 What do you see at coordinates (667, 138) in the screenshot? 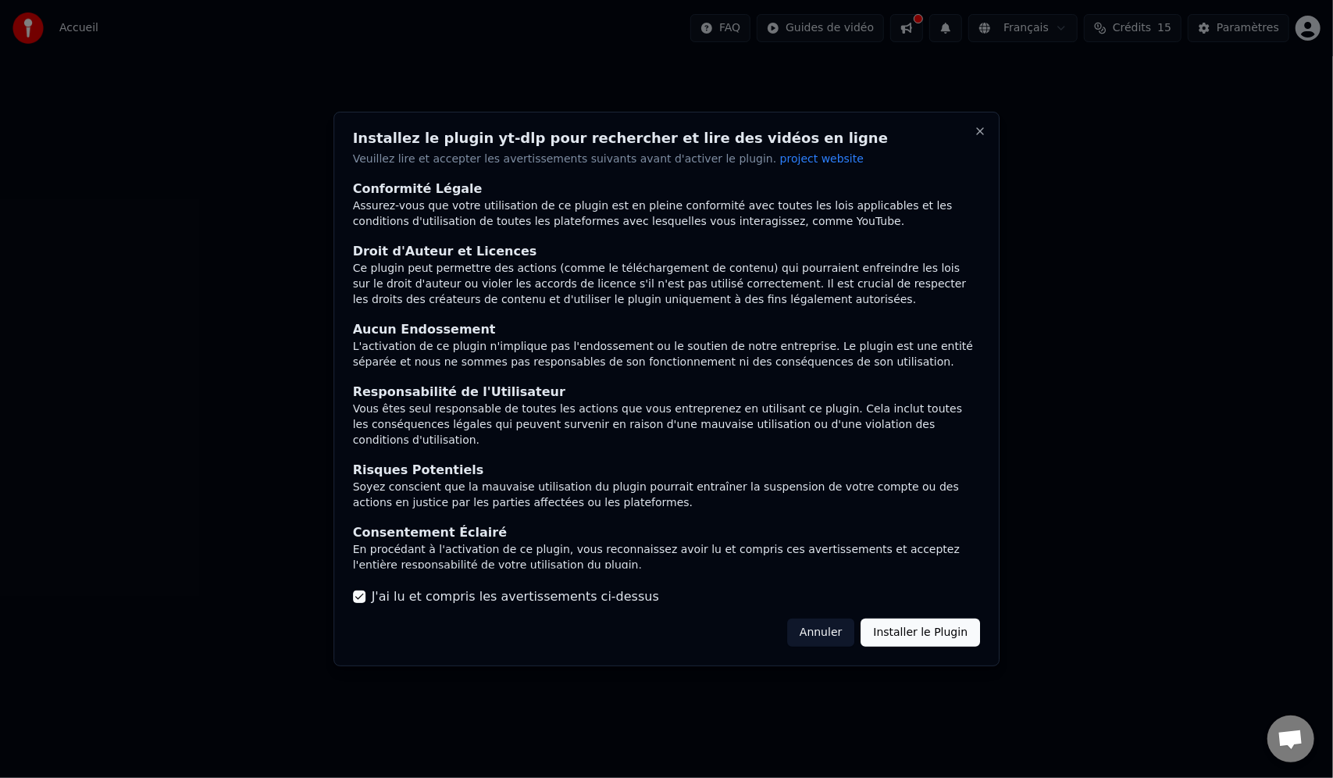
I see `h2: Installez le plugin yt-dlp pour rechercher et lire des vidéos en ligne` at bounding box center [667, 138].